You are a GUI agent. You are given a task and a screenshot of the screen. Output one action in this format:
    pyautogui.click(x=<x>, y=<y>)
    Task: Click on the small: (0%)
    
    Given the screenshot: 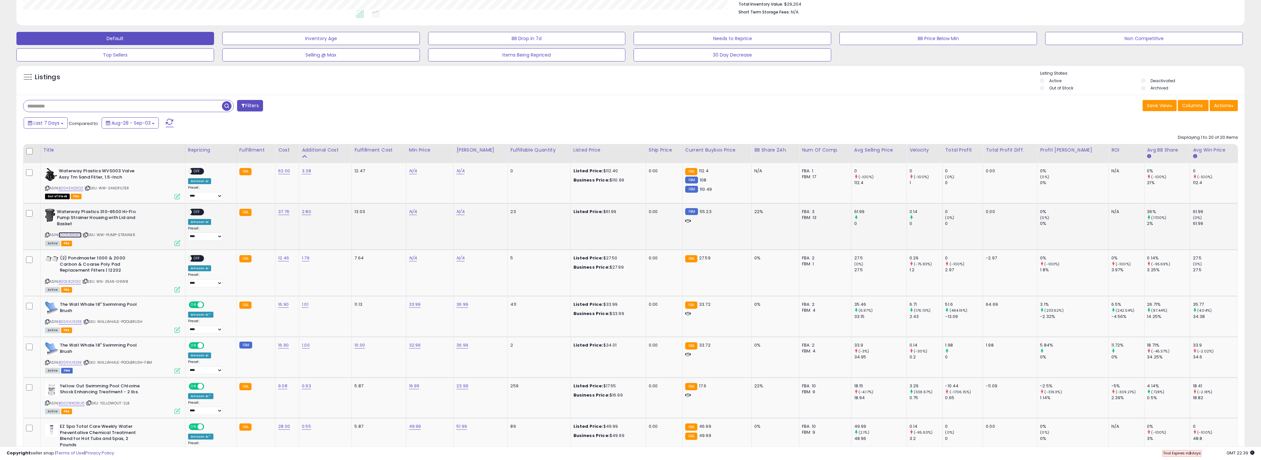 What is the action you would take?
    pyautogui.click(x=950, y=218)
    